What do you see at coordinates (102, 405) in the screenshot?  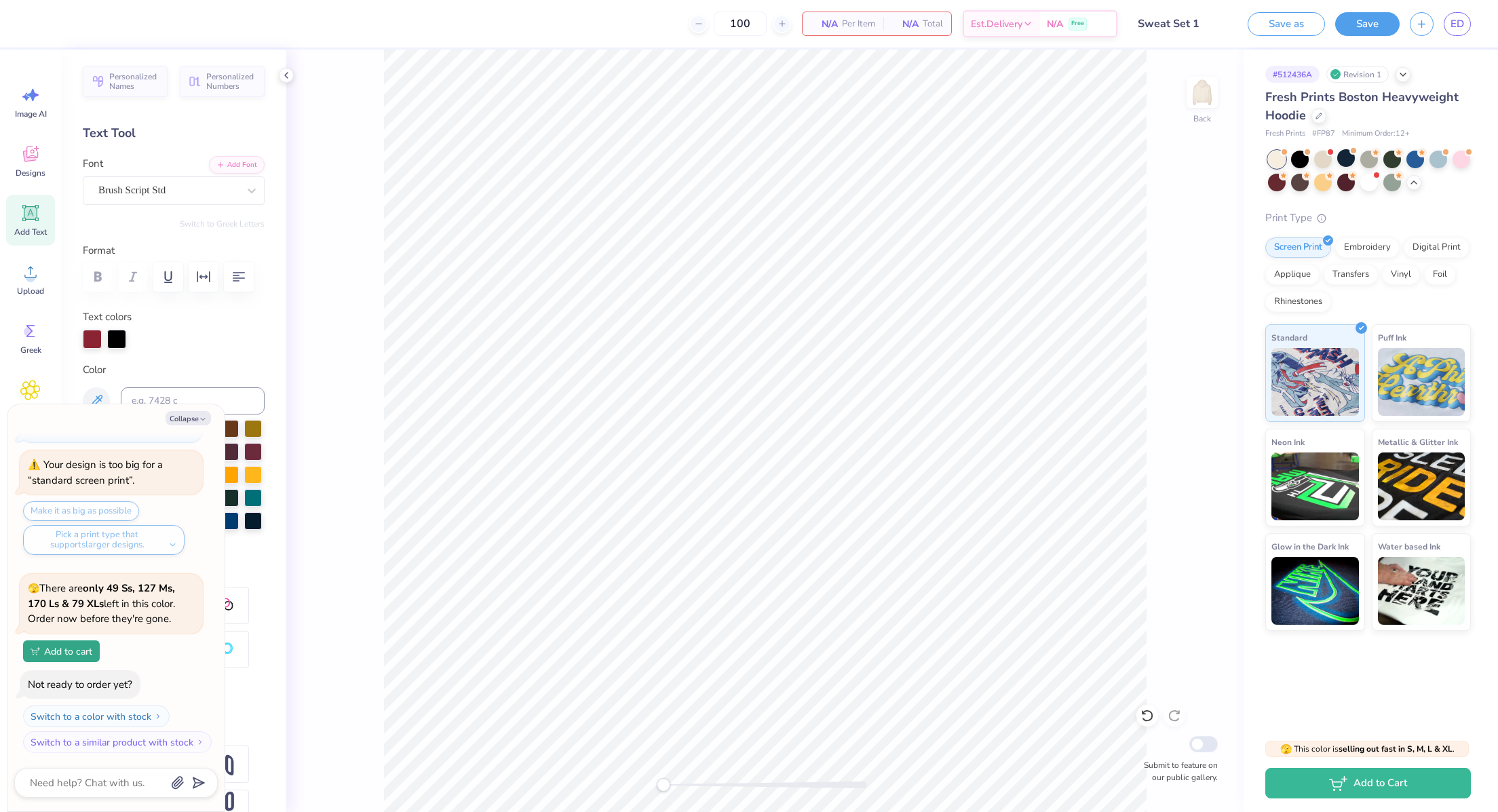 I see `div: Use two-finger gestures on touch devices or hold Space and drag canvas with the mouse to move the...` at bounding box center [102, 405].